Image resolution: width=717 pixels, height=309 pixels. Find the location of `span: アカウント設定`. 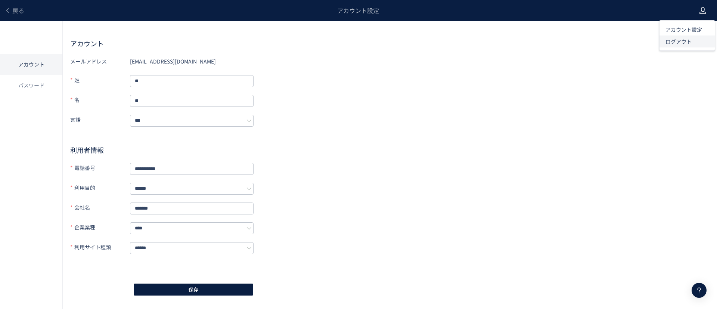

span: アカウント設定 is located at coordinates (684, 30).